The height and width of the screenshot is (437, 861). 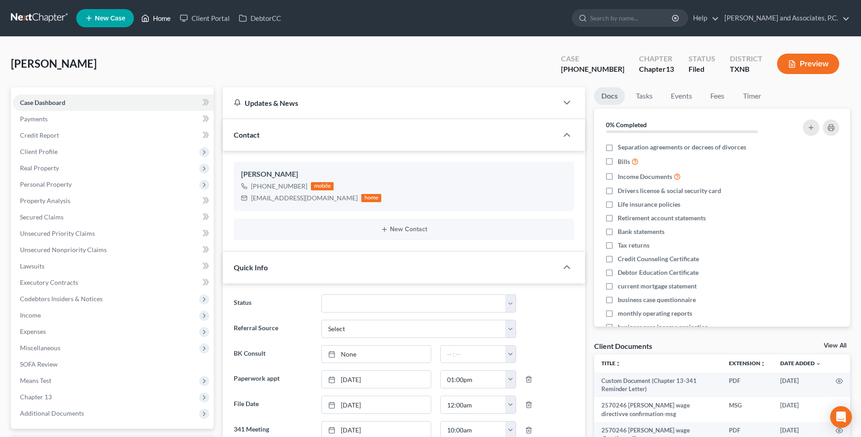 I want to click on span: SOFA Review, so click(x=39, y=364).